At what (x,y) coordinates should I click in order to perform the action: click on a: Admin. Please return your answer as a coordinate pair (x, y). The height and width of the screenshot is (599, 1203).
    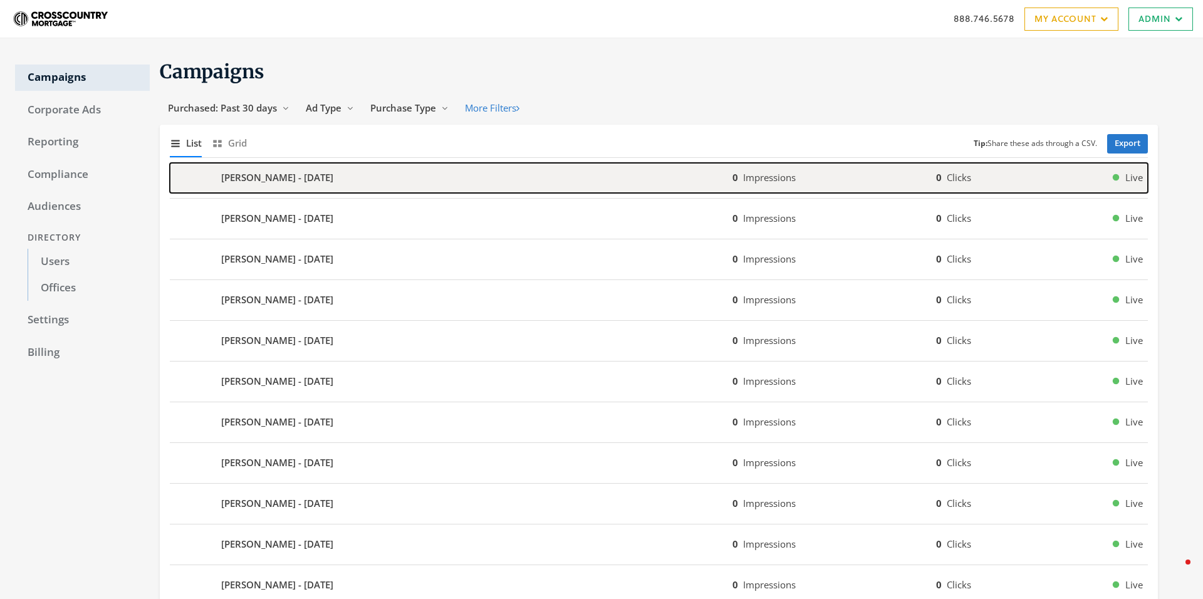
    Looking at the image, I should click on (1160, 19).